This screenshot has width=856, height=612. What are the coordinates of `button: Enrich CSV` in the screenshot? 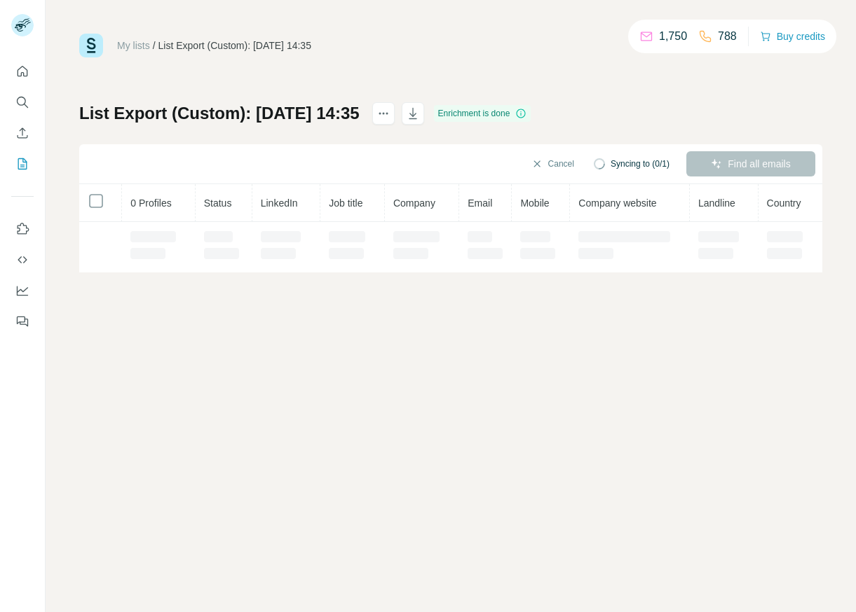 It's located at (22, 133).